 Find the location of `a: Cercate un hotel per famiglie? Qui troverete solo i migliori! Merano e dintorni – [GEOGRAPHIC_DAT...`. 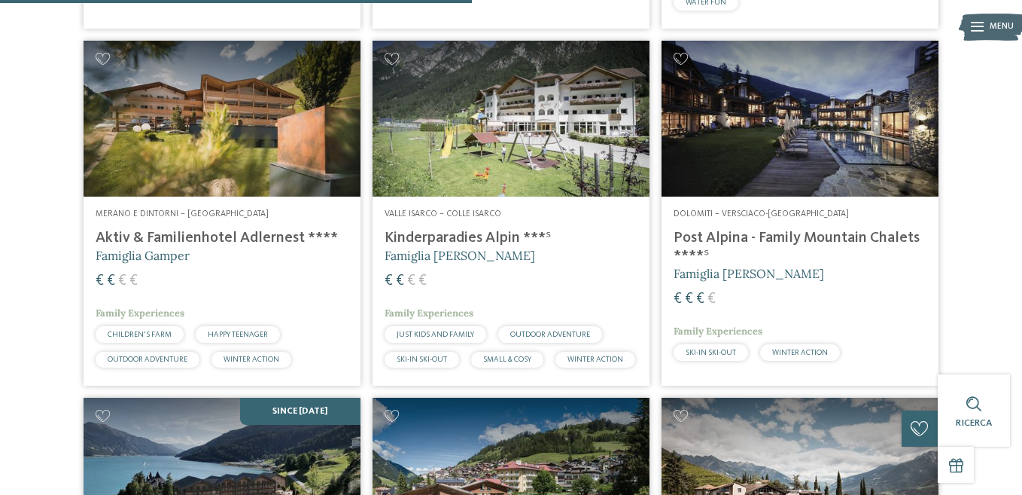

a: Cercate un hotel per famiglie? Qui troverete solo i migliori! Merano e dintorni – [GEOGRAPHIC_DAT... is located at coordinates (222, 213).